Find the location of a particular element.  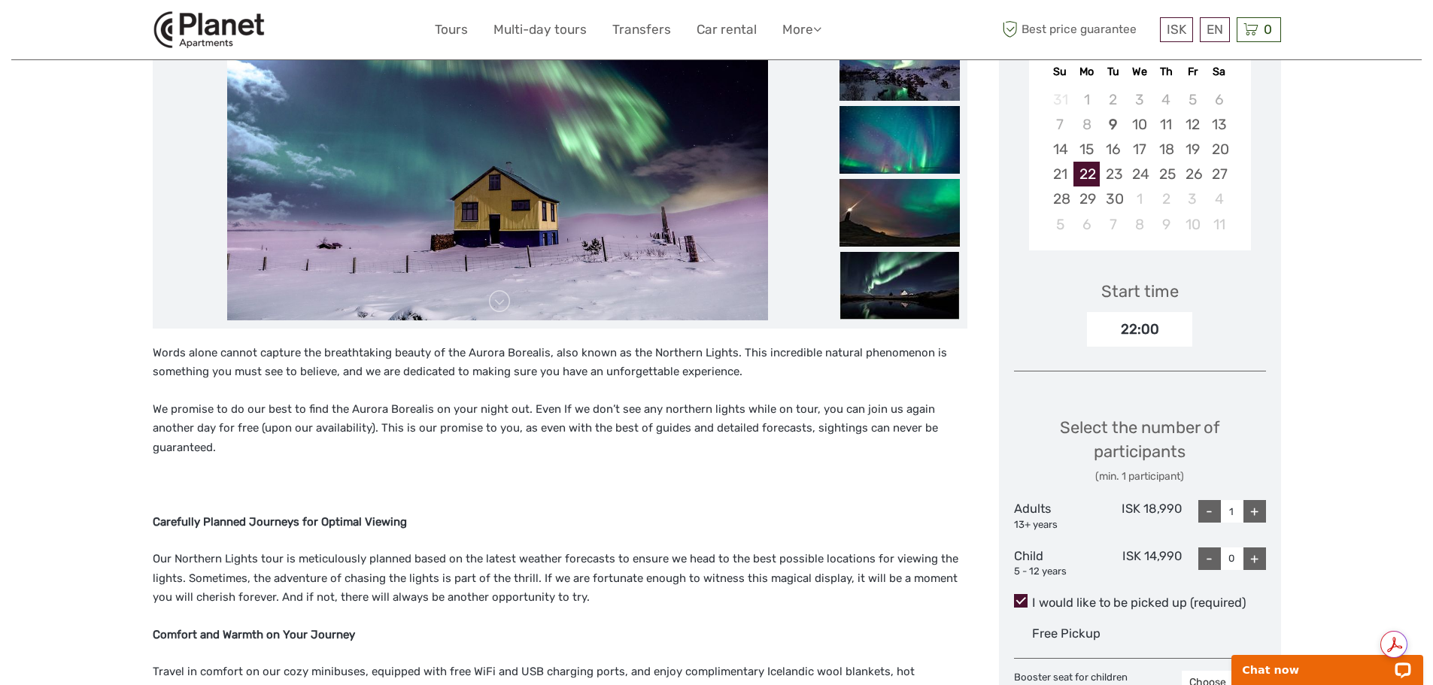

div: Choose Tuesday, October 7th, 2025 is located at coordinates (1112, 224).